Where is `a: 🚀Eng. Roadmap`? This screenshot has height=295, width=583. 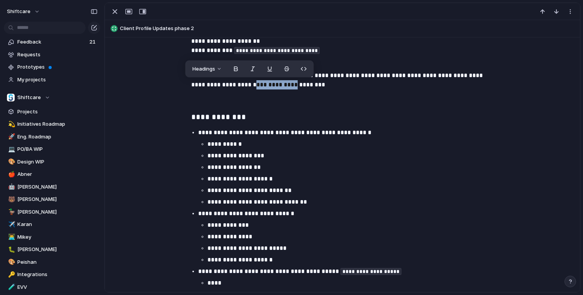 a: 🚀Eng. Roadmap is located at coordinates (52, 137).